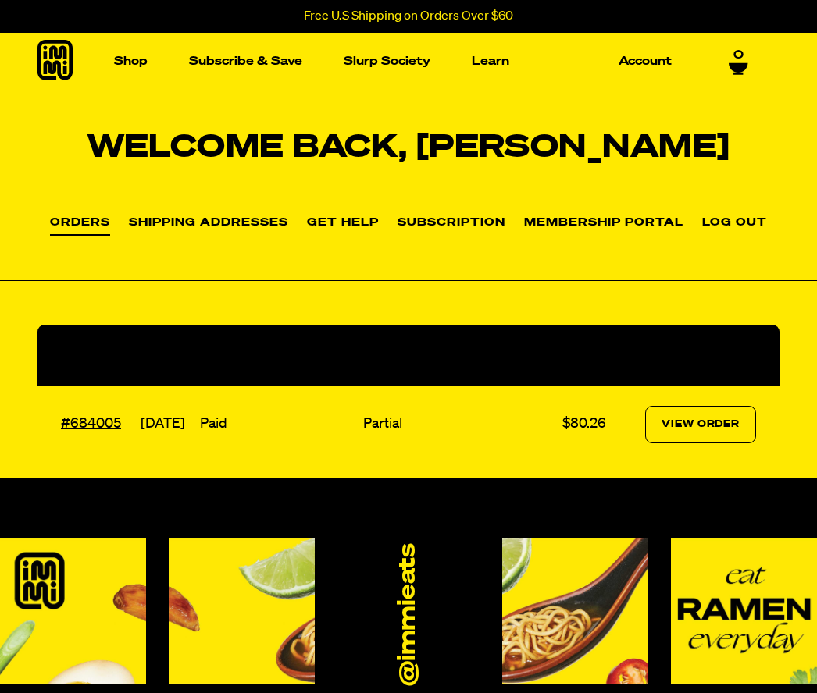  What do you see at coordinates (387, 61) in the screenshot?
I see `a: Slurp Society` at bounding box center [387, 61].